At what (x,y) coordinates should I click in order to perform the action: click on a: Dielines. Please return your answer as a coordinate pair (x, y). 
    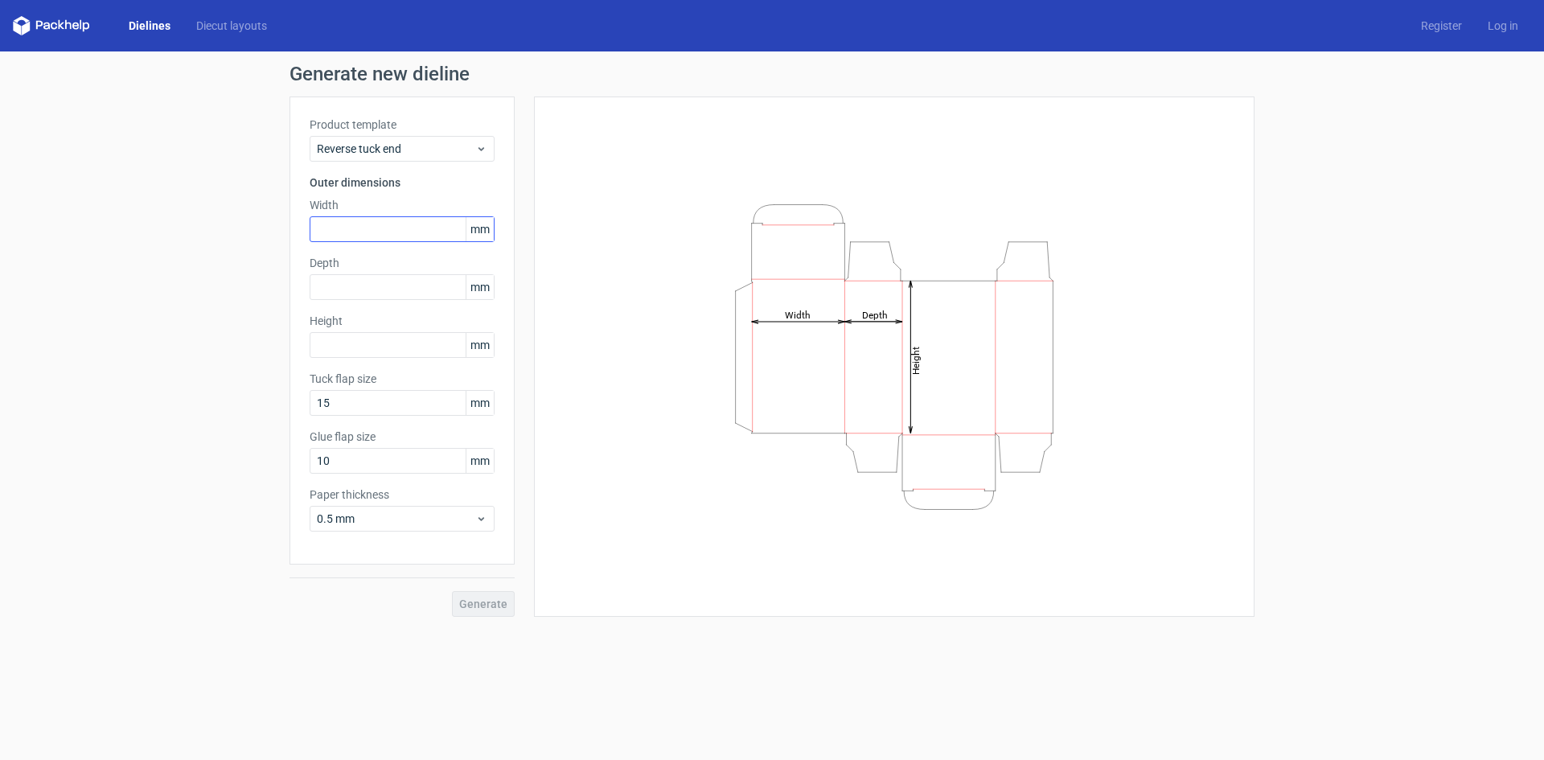
    Looking at the image, I should click on (150, 26).